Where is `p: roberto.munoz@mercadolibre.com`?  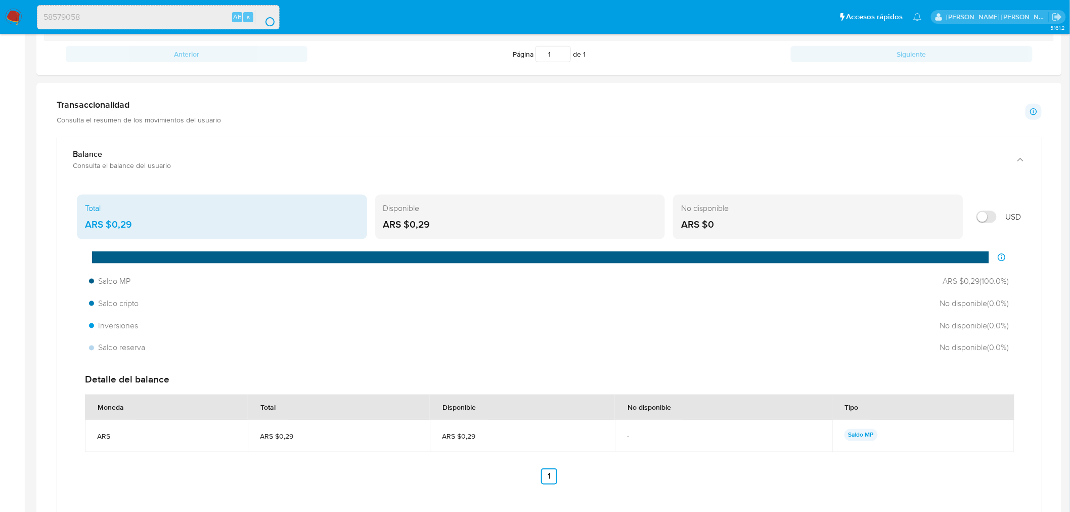 p: roberto.munoz@mercadolibre.com is located at coordinates (998, 17).